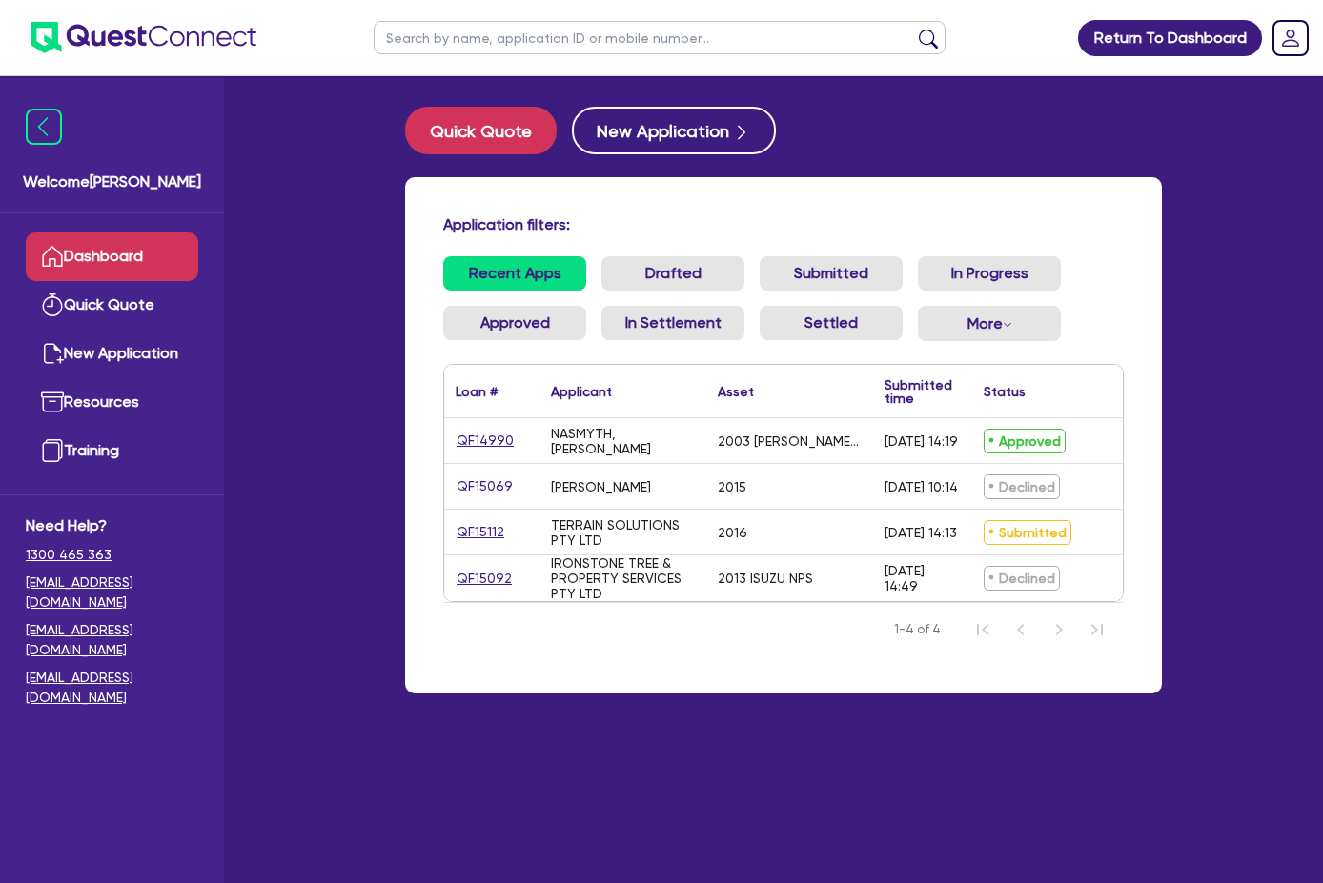  What do you see at coordinates (736, 392) in the screenshot?
I see `div: Asset` at bounding box center [736, 392].